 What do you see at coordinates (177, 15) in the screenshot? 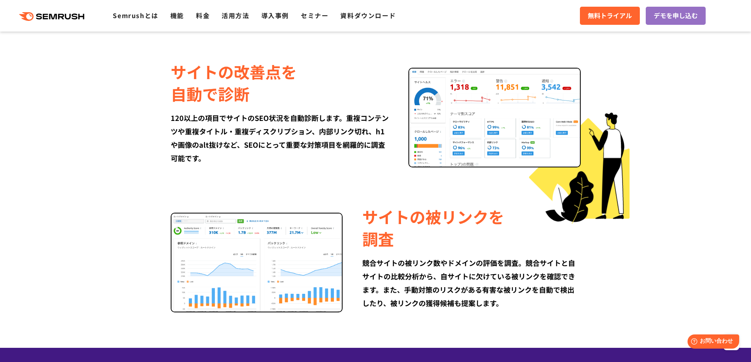
I see `a: 機能` at bounding box center [177, 15].